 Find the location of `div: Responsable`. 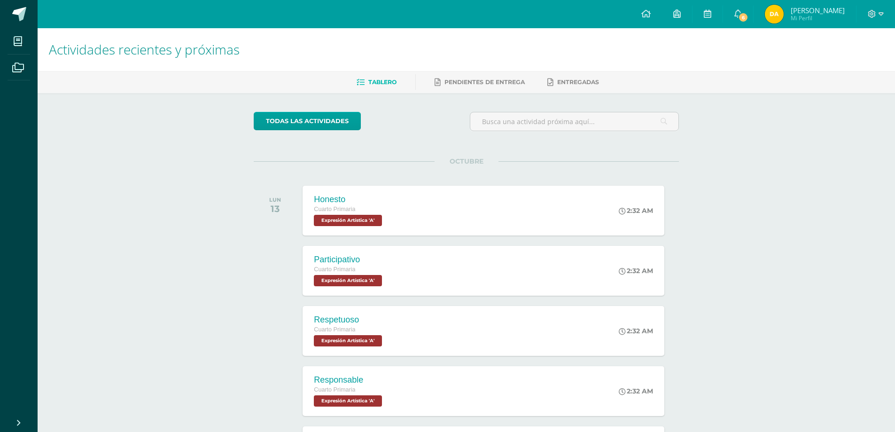

div: Responsable is located at coordinates (349, 380).